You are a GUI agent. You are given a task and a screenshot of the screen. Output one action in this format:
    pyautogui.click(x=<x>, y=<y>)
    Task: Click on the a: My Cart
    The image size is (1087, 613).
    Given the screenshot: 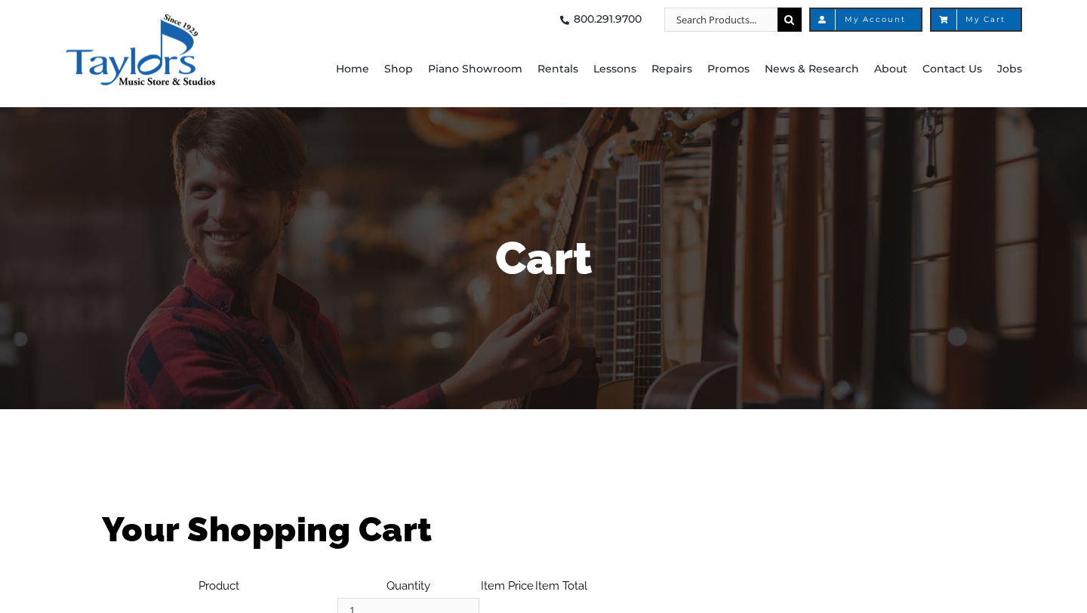 What is the action you would take?
    pyautogui.click(x=976, y=20)
    